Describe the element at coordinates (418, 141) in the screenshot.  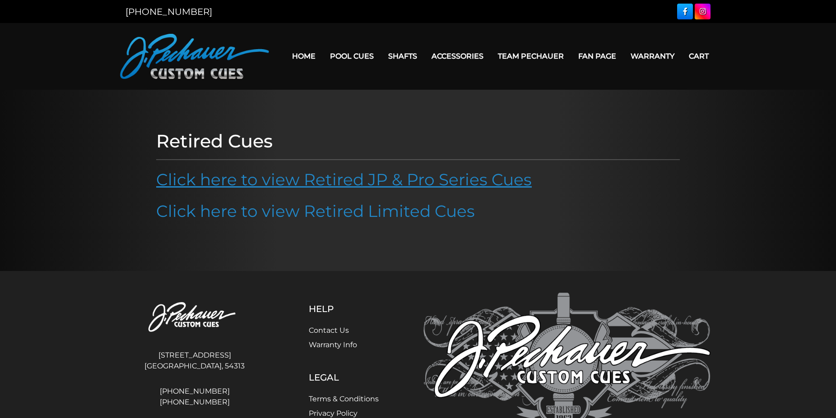
I see `h1: Retired Cues` at that location.